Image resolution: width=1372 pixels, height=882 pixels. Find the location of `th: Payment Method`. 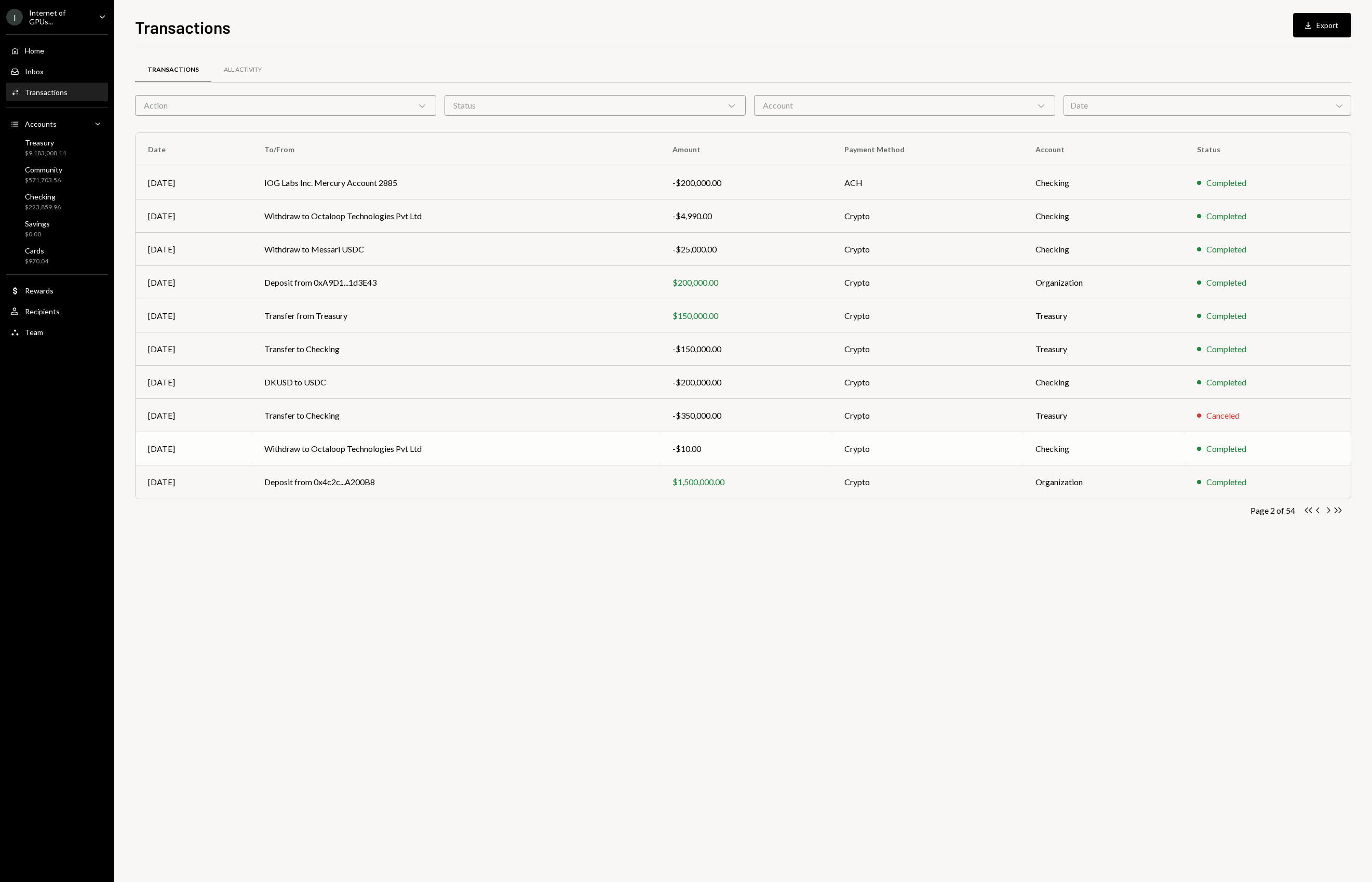

th: Payment Method is located at coordinates (927, 149).